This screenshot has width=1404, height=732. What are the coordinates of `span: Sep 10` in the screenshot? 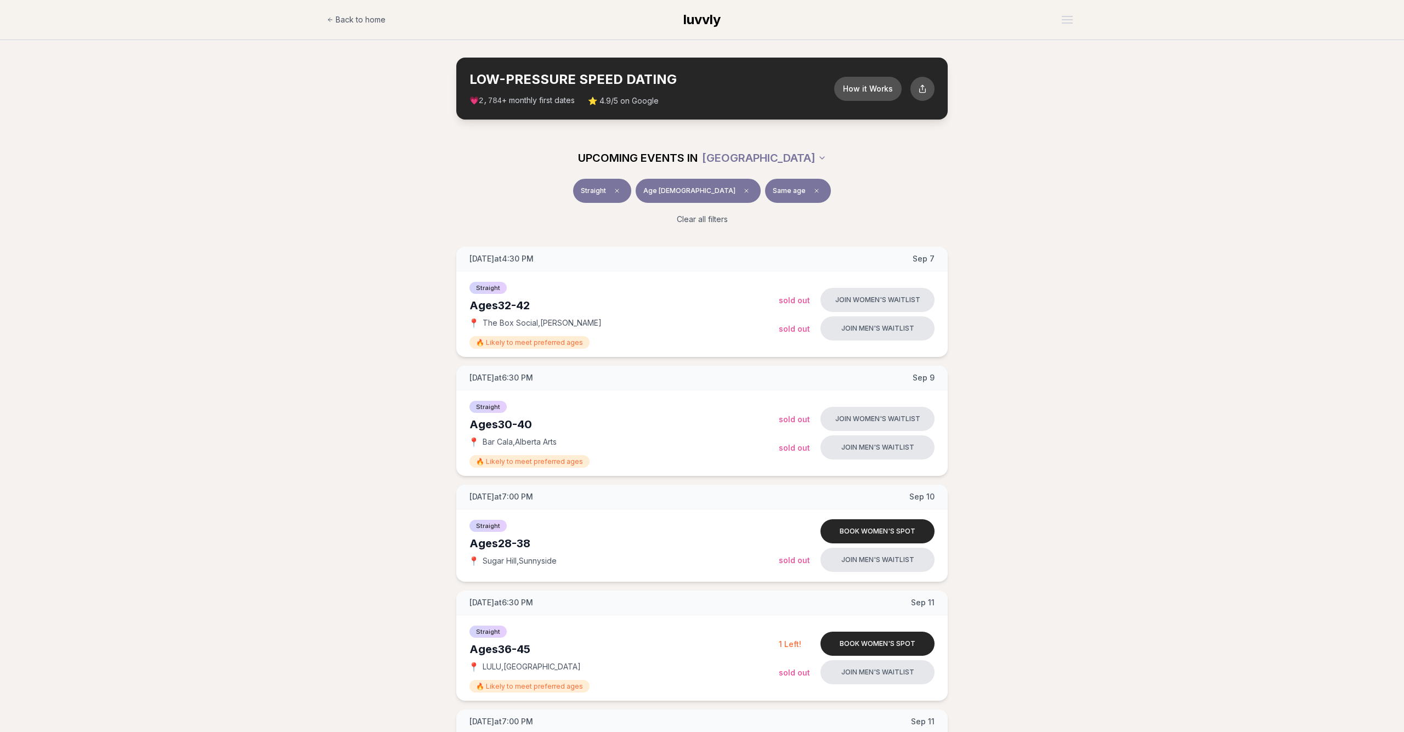 It's located at (922, 497).